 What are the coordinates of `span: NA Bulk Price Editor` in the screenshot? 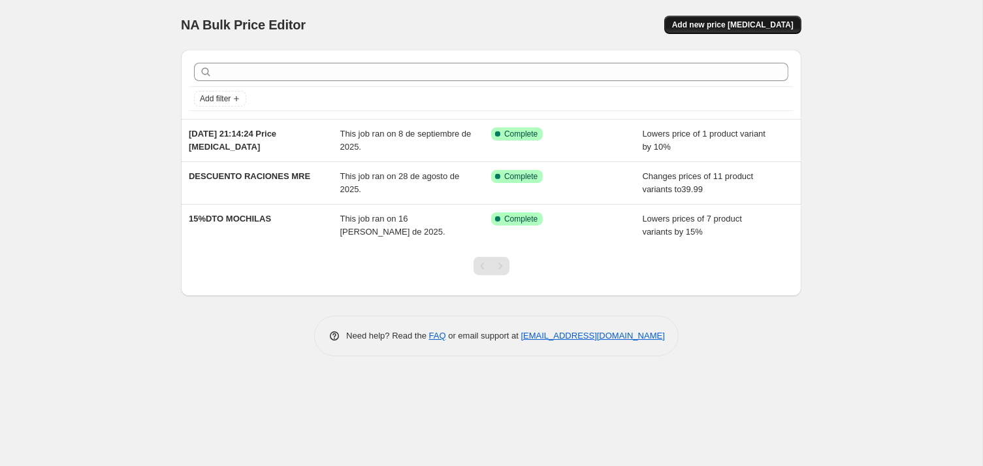 It's located at (243, 25).